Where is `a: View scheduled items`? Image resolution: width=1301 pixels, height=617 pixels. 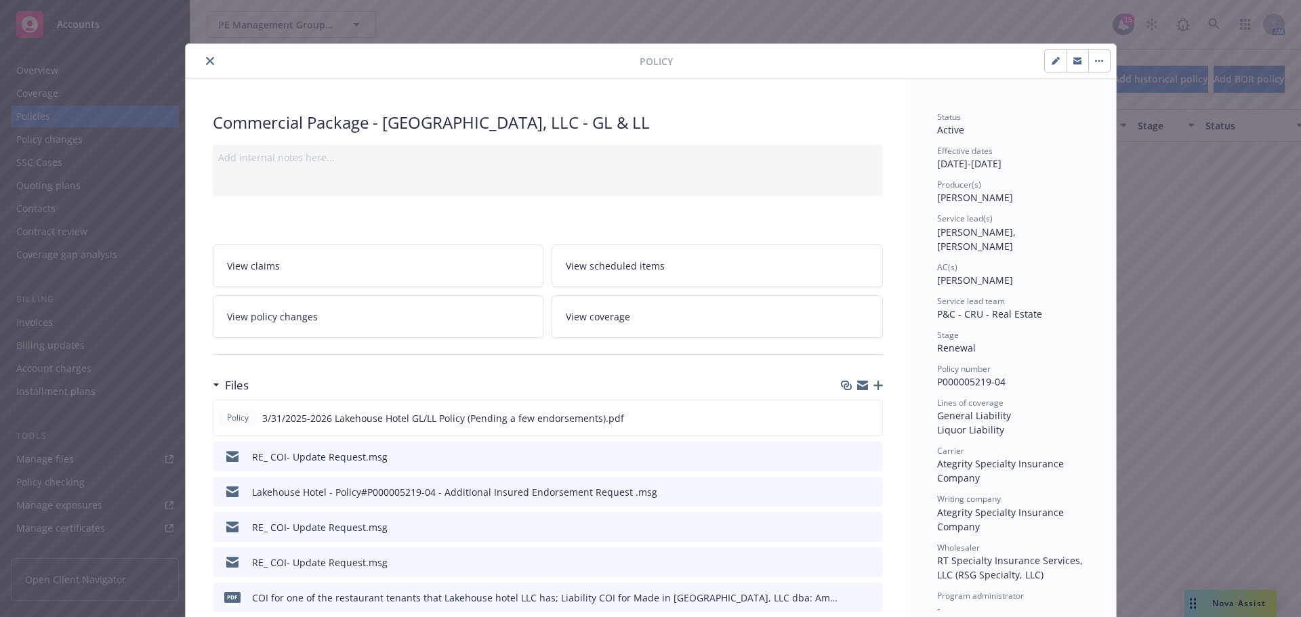 a: View scheduled items is located at coordinates (717, 266).